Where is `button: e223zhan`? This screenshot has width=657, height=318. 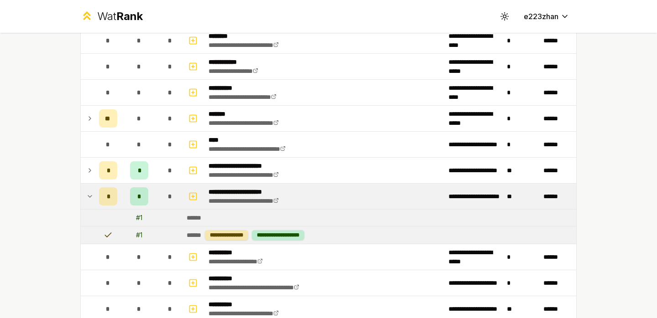 button: e223zhan is located at coordinates (547, 16).